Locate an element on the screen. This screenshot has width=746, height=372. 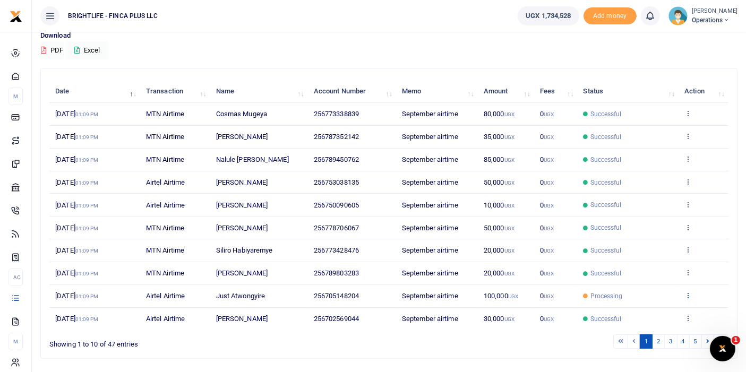
span: Add money is located at coordinates (610, 16).